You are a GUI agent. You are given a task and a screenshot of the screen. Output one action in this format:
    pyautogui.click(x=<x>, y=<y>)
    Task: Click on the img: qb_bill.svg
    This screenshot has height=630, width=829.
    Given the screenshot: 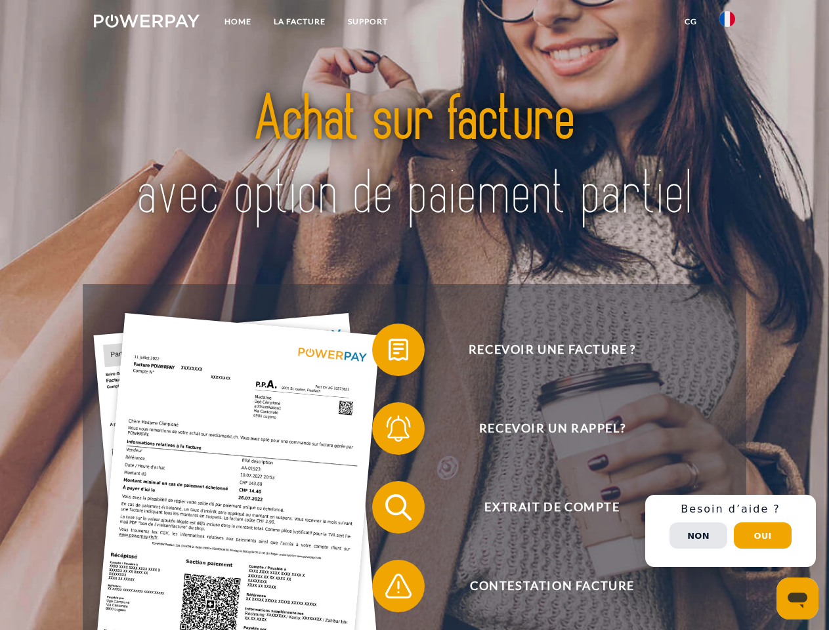 What is the action you would take?
    pyautogui.click(x=399, y=350)
    